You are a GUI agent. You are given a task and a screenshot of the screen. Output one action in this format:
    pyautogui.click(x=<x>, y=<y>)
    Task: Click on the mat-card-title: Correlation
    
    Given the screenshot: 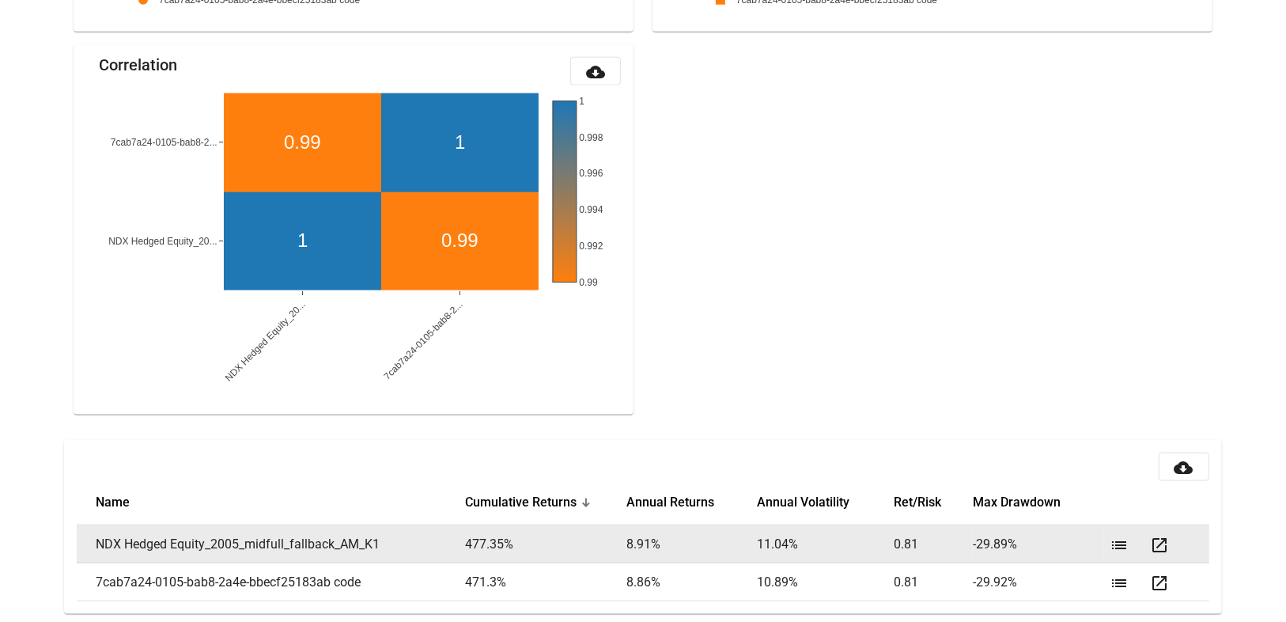 What is the action you would take?
    pyautogui.click(x=138, y=65)
    